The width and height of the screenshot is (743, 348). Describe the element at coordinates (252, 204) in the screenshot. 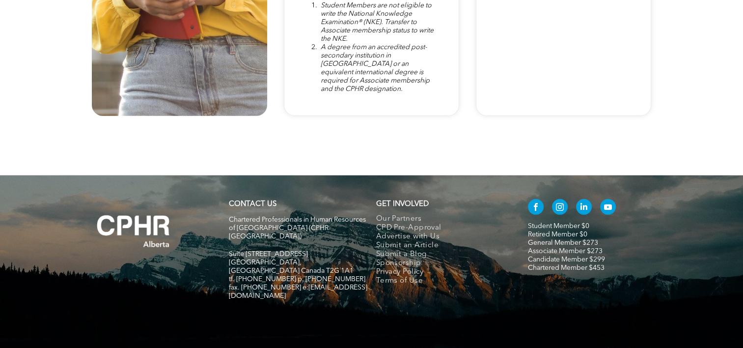

I see `a: CONTACT US` at that location.